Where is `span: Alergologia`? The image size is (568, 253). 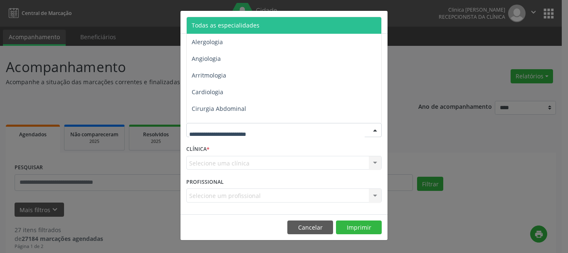 span: Alergologia is located at coordinates (207, 42).